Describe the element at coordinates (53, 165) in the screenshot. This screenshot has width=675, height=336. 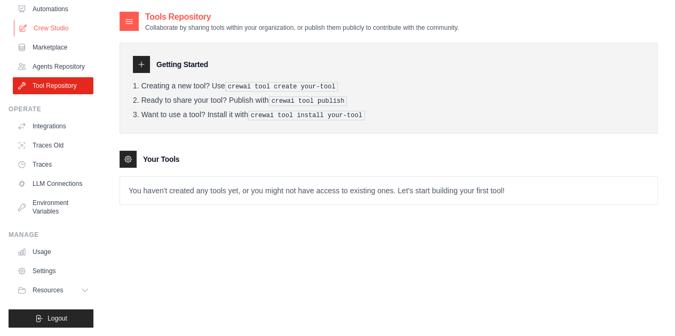
I see `a: Traces` at that location.